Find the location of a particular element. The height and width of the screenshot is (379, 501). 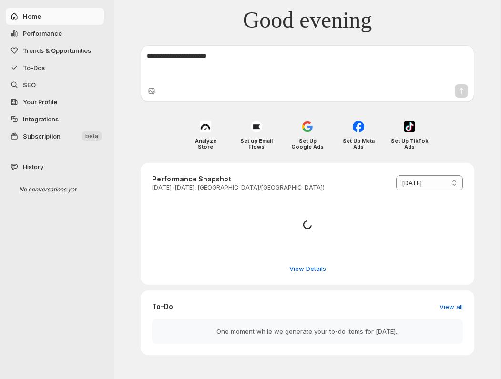

button: Home is located at coordinates (55, 16).